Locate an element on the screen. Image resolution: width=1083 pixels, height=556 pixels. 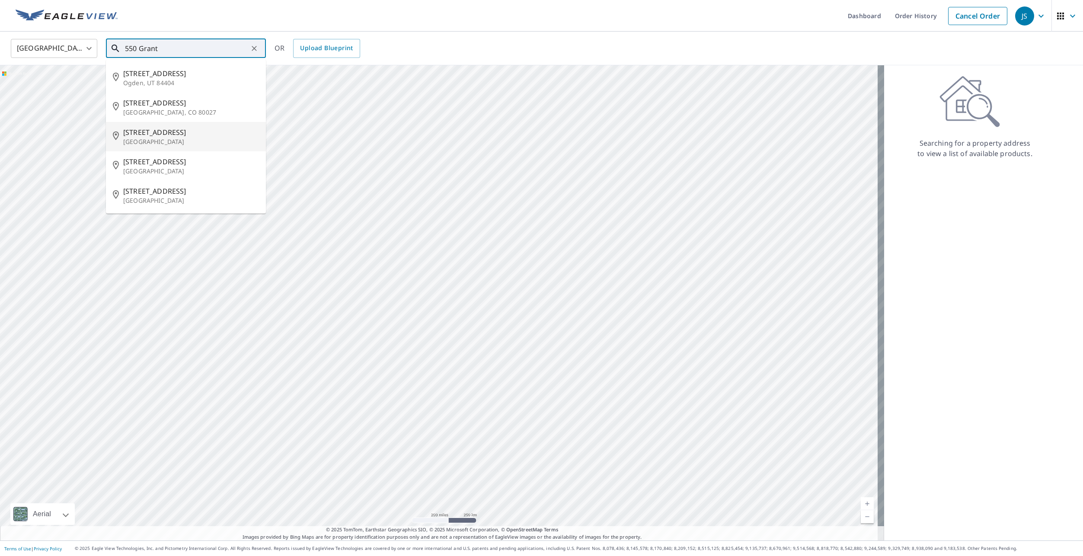
a: Current Level 5, Zoom Out is located at coordinates (868, 517).